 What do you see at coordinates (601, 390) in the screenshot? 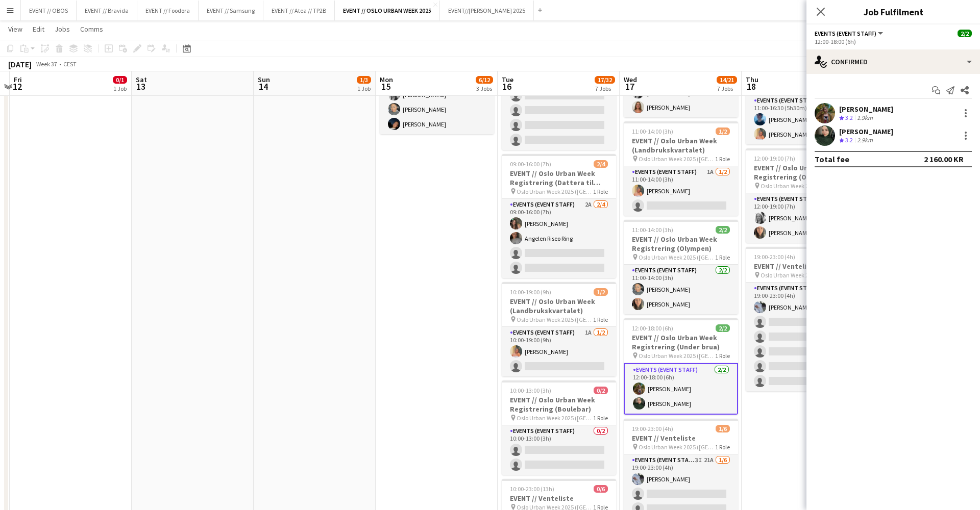
I see `span: 0/2` at bounding box center [601, 390].